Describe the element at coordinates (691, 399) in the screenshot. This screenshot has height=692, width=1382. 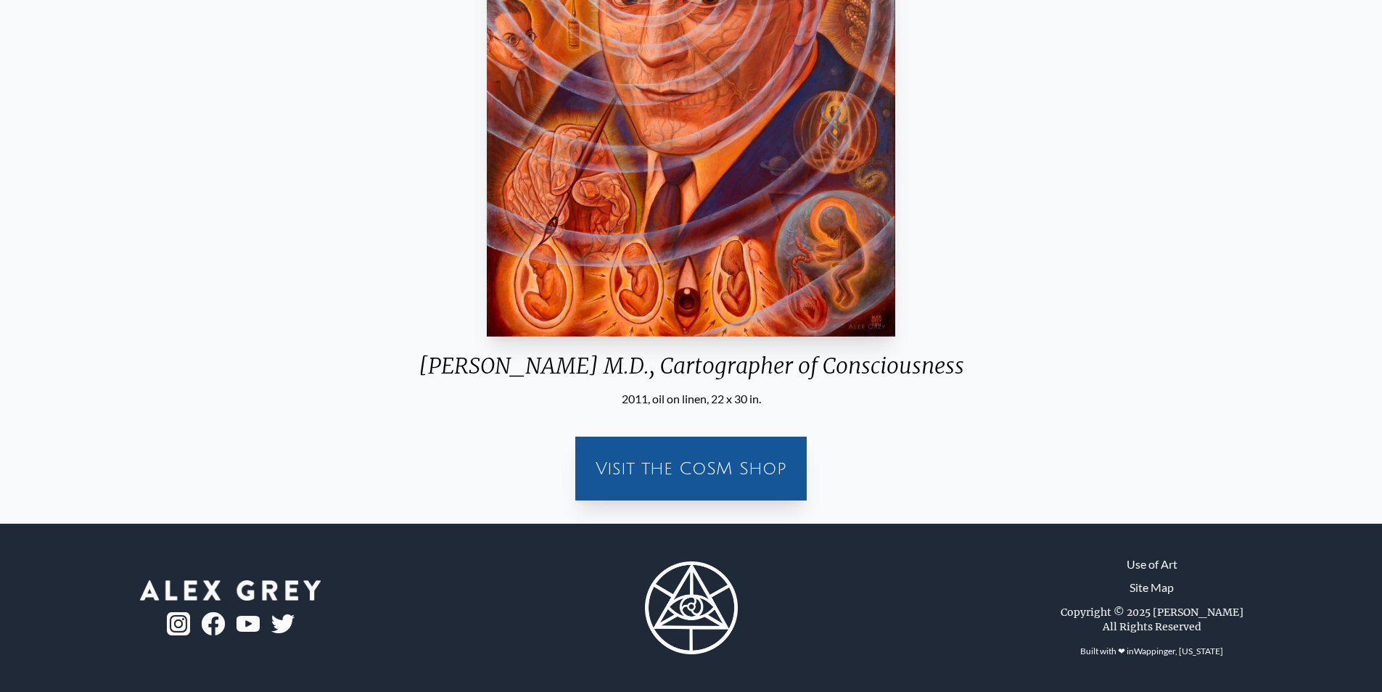
I see `div: 2011, oil on linen, 22 x 30 in.` at that location.